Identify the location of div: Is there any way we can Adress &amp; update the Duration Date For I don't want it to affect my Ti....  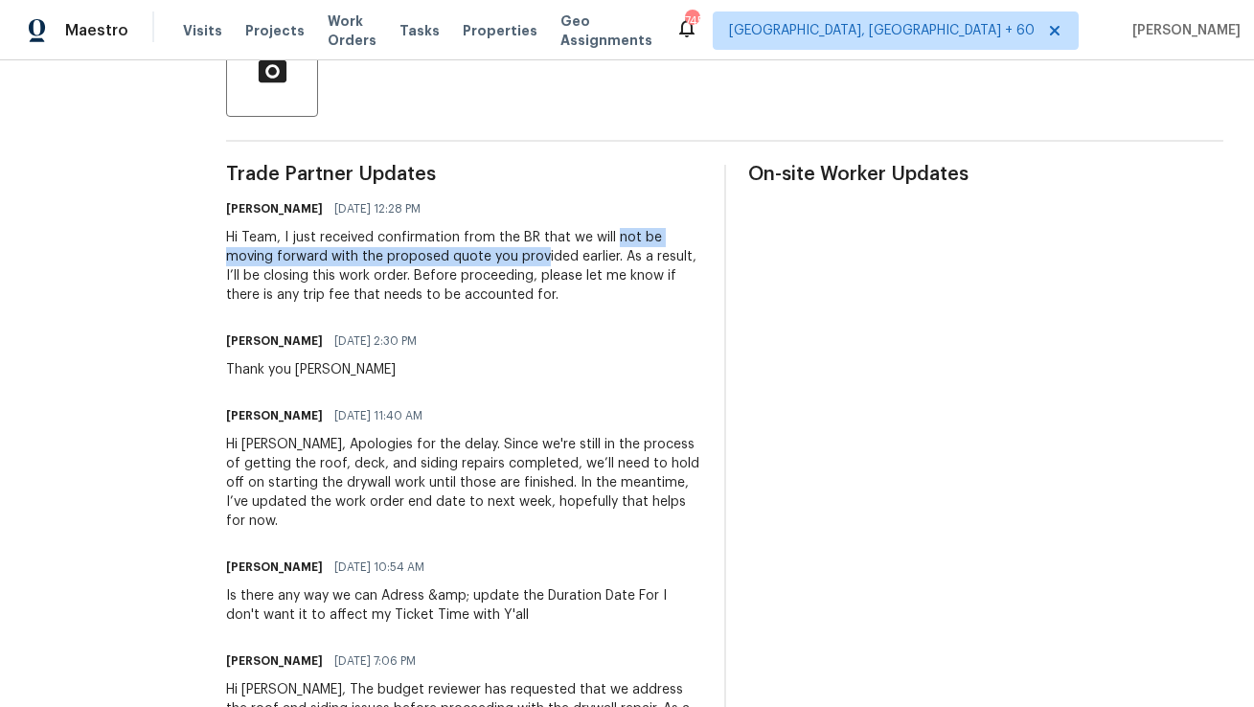
(464, 605).